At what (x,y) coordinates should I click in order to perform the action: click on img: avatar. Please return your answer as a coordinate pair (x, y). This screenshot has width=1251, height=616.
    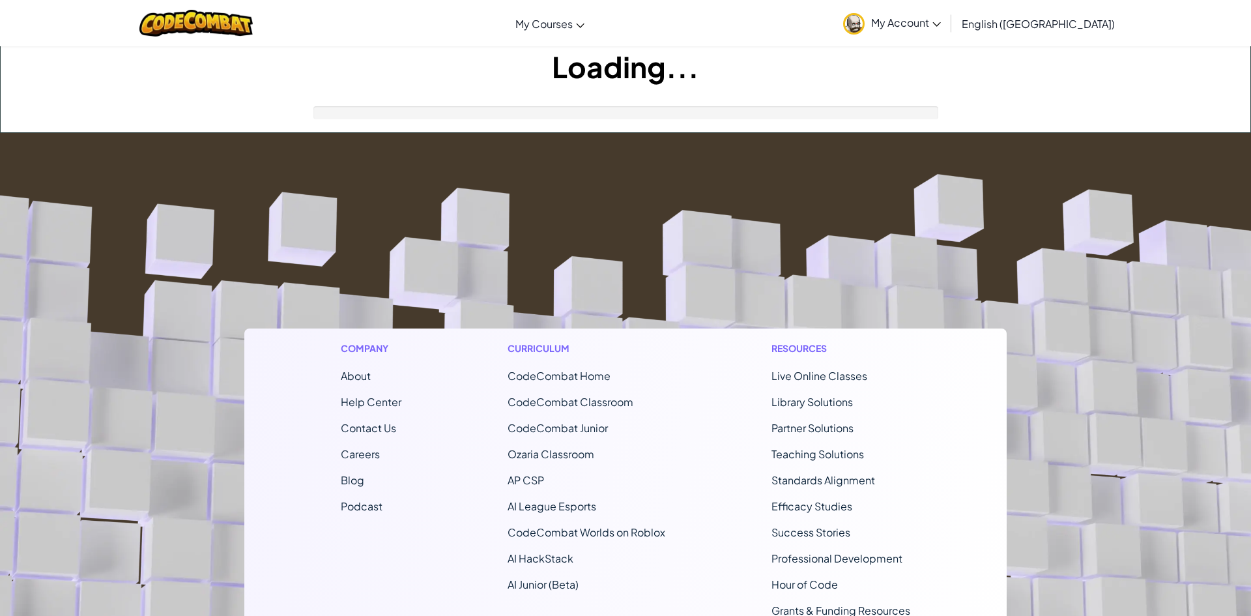
    Looking at the image, I should click on (854, 23).